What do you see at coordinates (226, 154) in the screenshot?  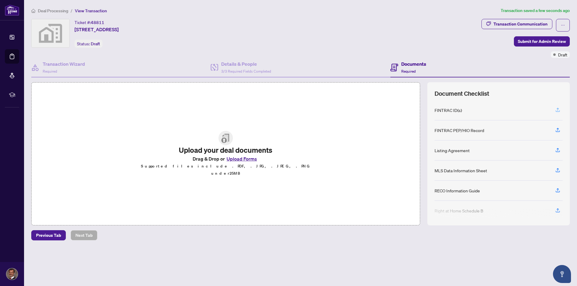 I see `span: File UploadUpload your deal documentsDrag & Drop orUpload FormsSupported files include .PDF, .JPG...` at bounding box center [226, 154].